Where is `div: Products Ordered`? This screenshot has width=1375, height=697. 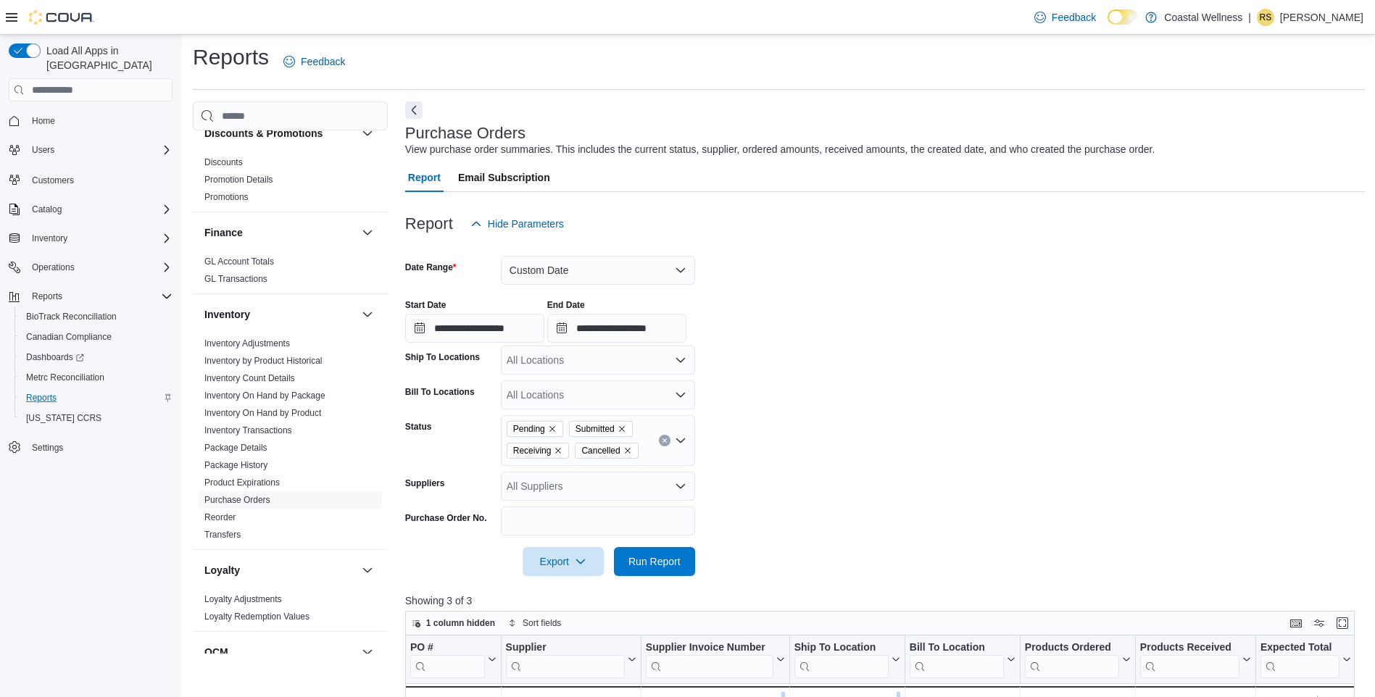 div: Products Ordered is located at coordinates (1072, 659).